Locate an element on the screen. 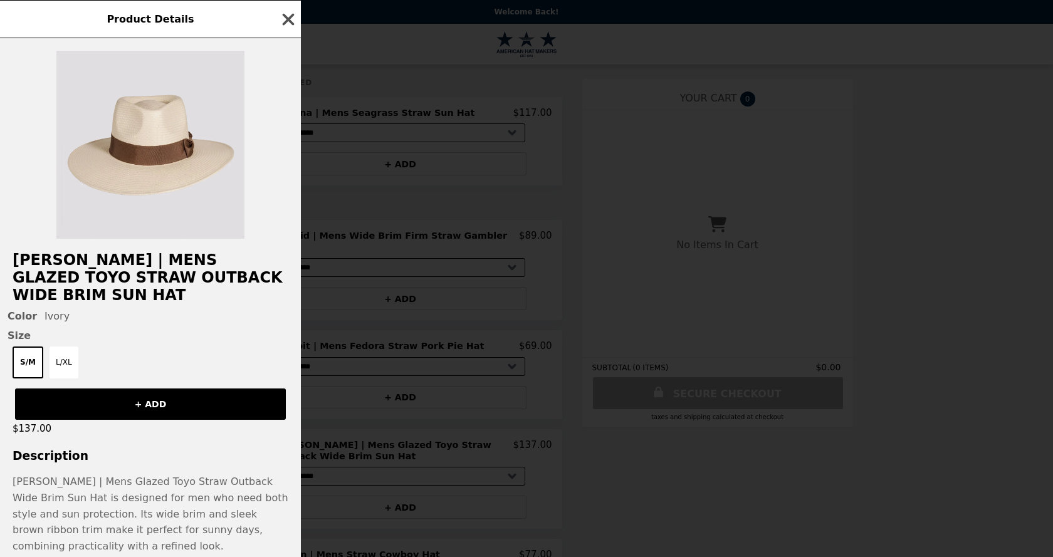 This screenshot has height=557, width=1053. button: L/XL is located at coordinates (64, 362).